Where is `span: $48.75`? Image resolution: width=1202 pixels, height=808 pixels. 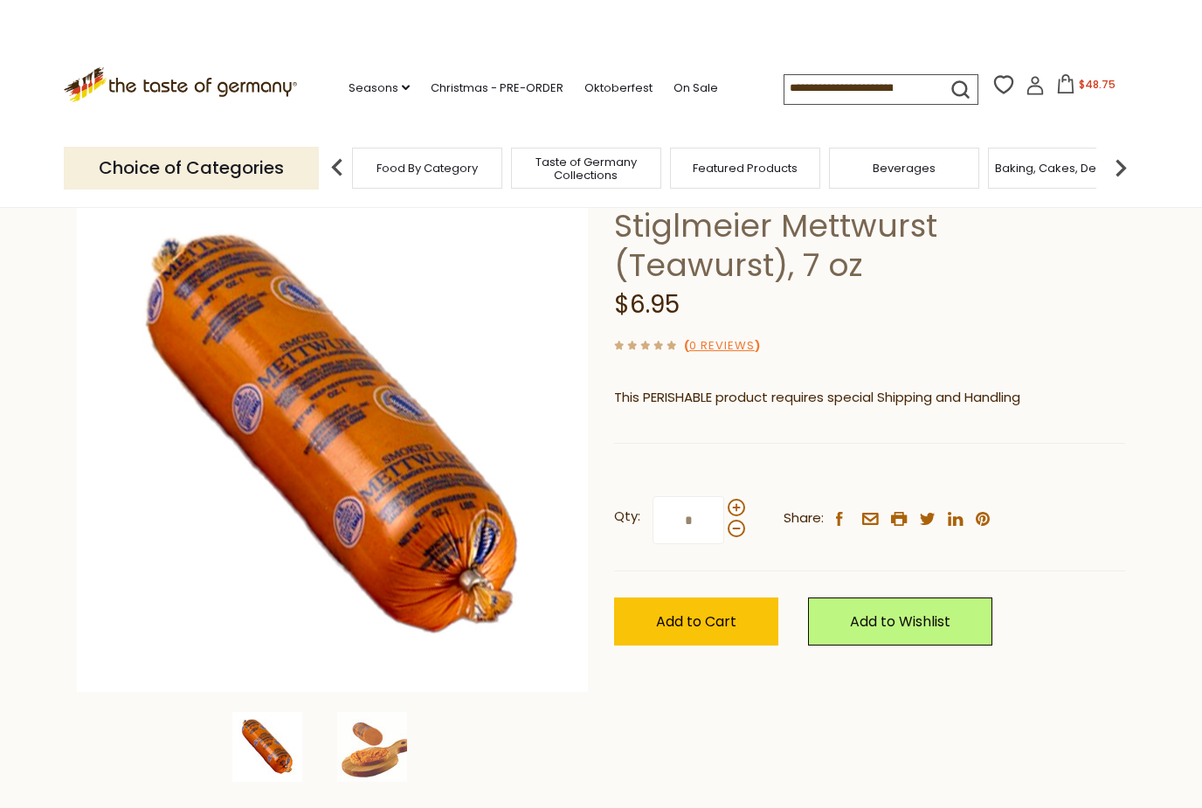
span: $48.75 is located at coordinates (1097, 84).